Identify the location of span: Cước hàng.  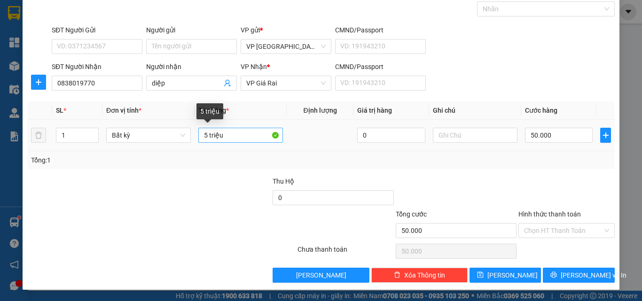
(541, 110).